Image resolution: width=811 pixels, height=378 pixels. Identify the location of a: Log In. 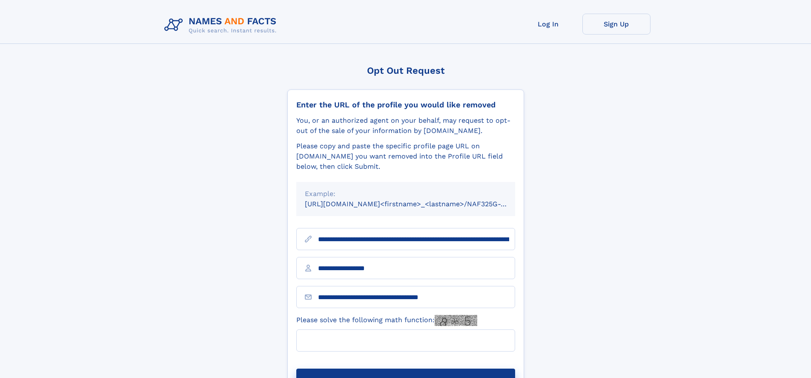
(549, 24).